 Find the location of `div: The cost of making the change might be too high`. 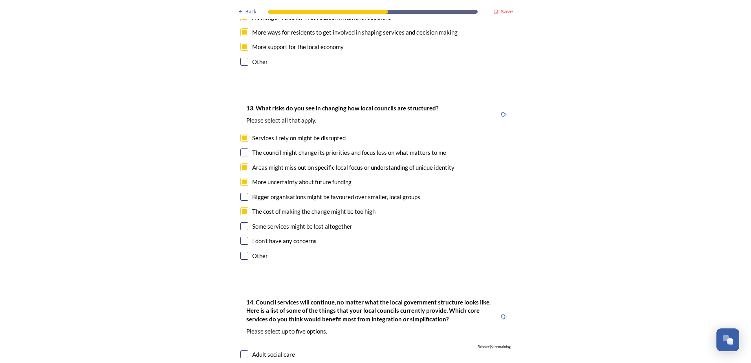

div: The cost of making the change might be too high is located at coordinates (314, 211).